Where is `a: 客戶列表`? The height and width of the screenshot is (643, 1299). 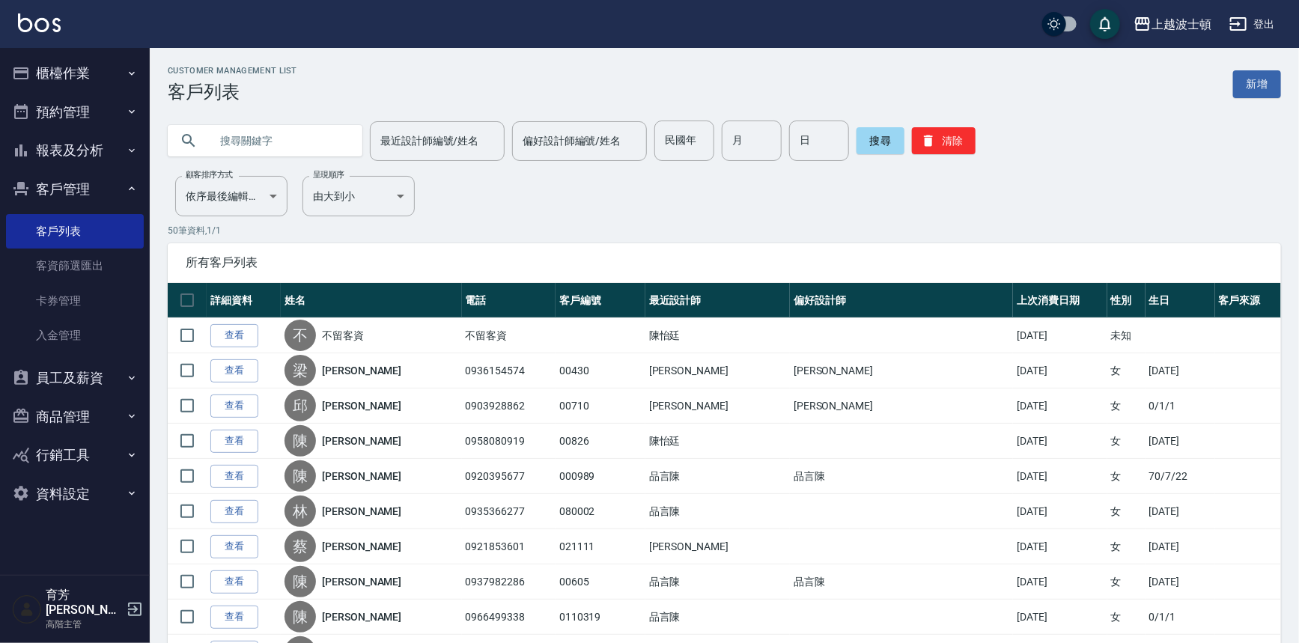
a: 客戶列表 is located at coordinates (75, 231).